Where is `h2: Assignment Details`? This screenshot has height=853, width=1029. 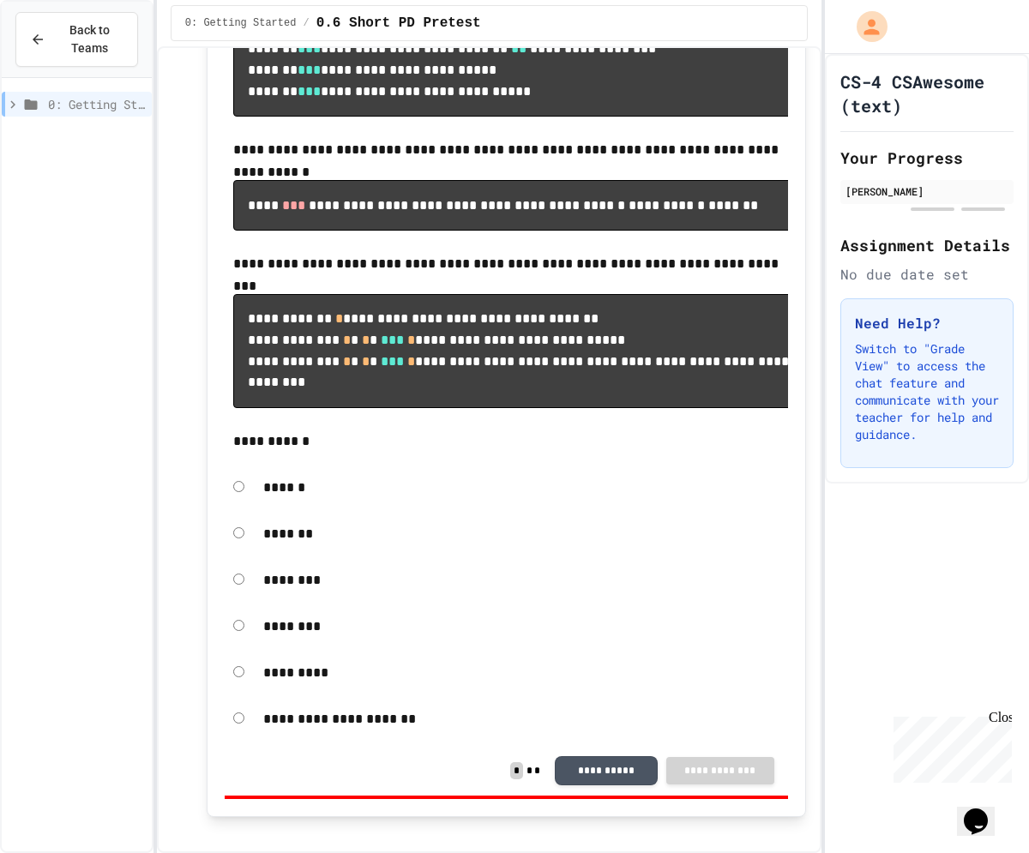 h2: Assignment Details is located at coordinates (927, 245).